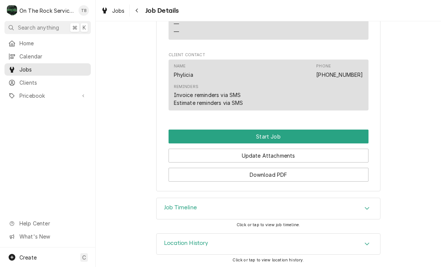 Image resolution: width=441 pixels, height=267 pixels. Describe the element at coordinates (53, 236) in the screenshot. I see `span: What's New` at that location.